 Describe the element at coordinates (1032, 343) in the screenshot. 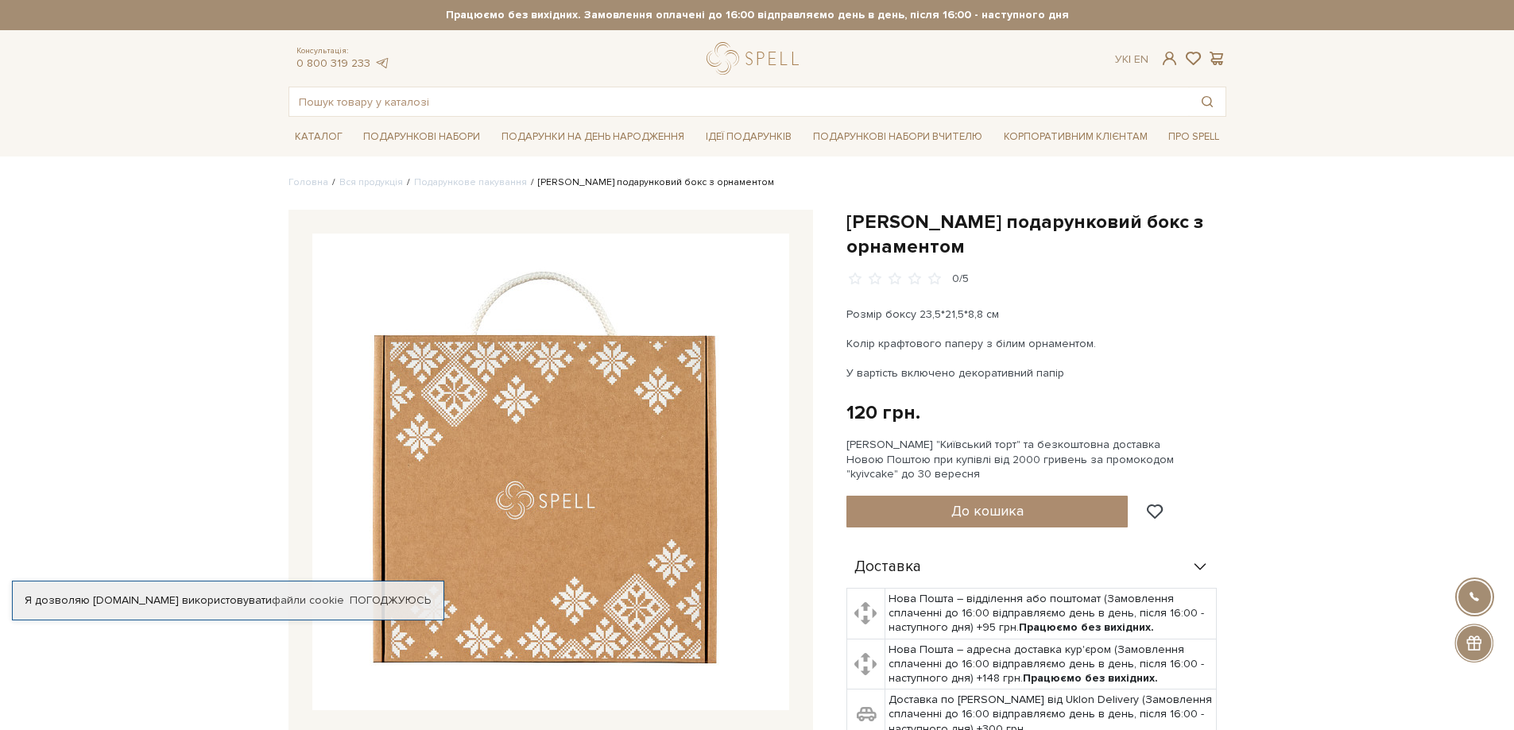

I see `p: Колір крафтового паперу з білим орнаментом.` at that location.